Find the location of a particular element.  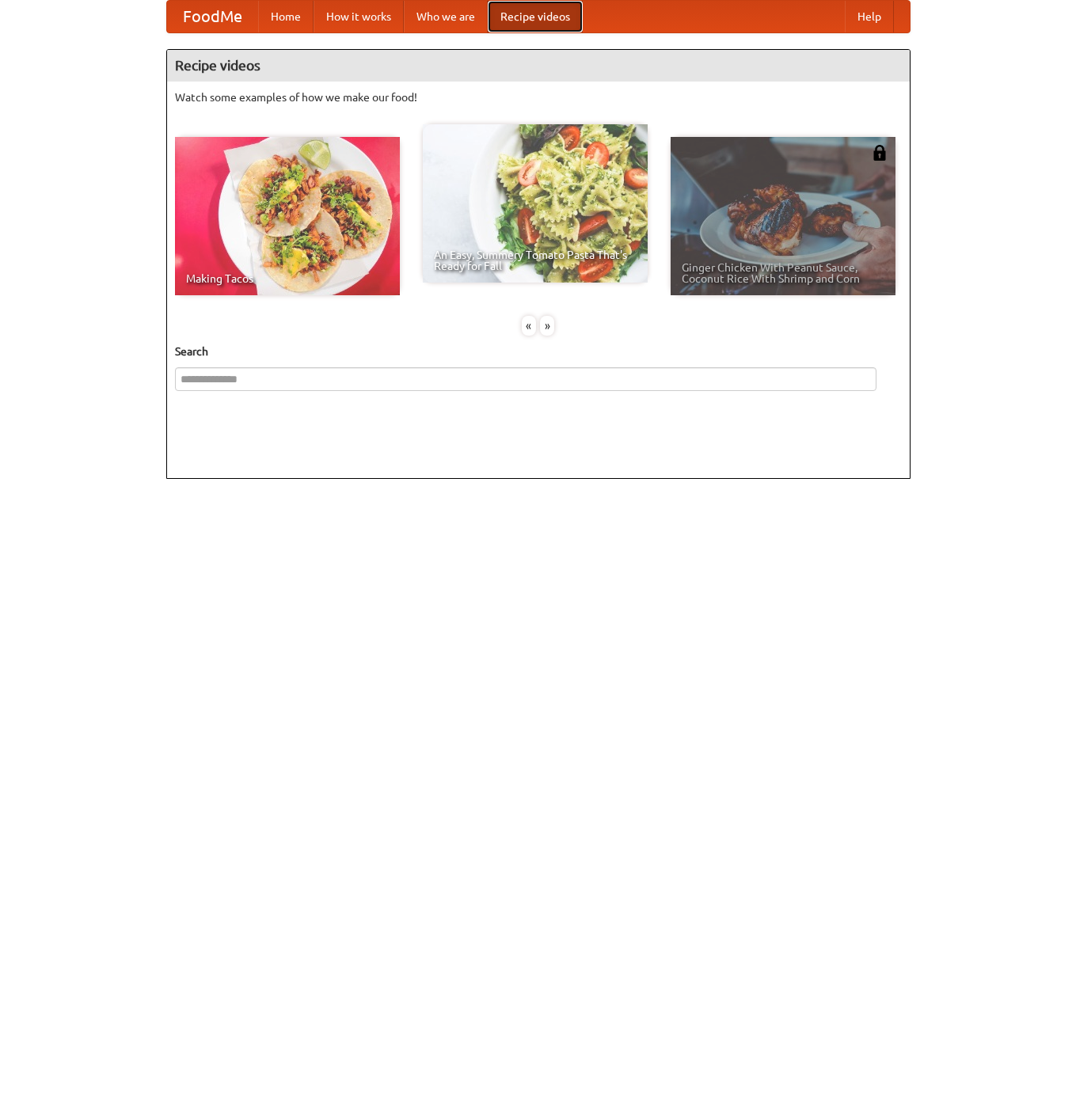

a: An Easy, Summery Tomato Pasta That's Ready for Fall is located at coordinates (535, 203).